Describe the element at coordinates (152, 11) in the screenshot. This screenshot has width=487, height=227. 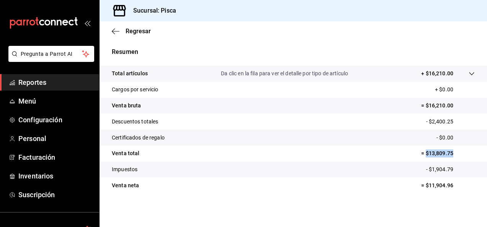
I see `h3: Sucursal: Pisca` at that location.